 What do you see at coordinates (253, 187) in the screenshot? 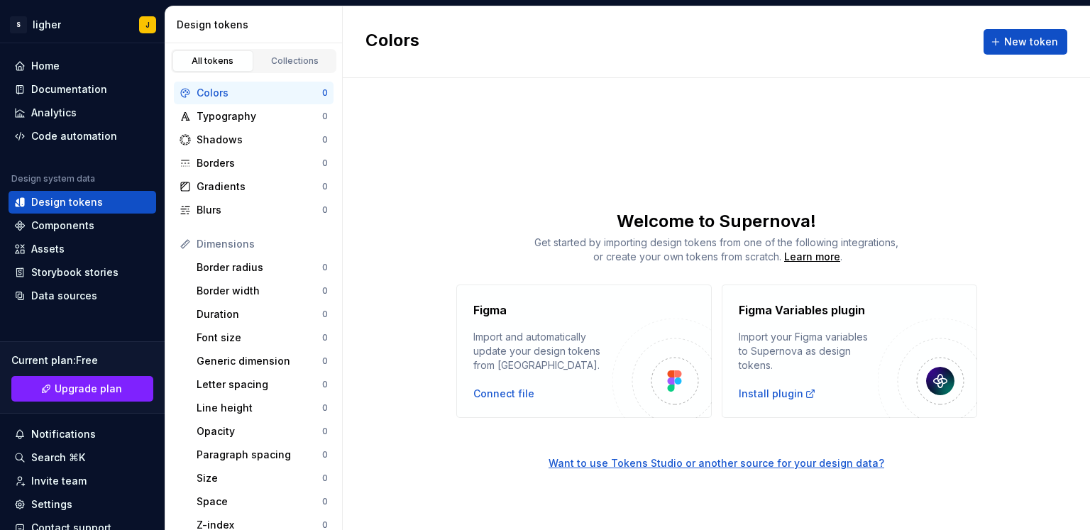
I see `a: Gradients0` at bounding box center [253, 187].